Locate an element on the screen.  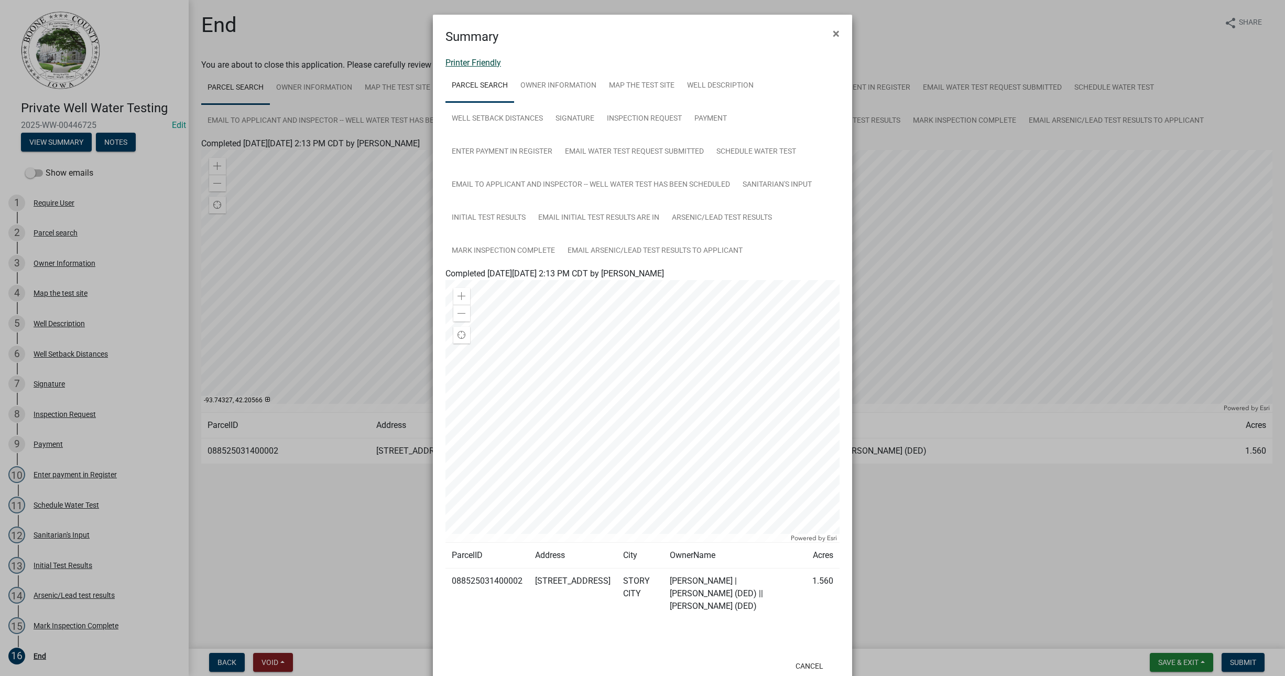
a: Inspection Request is located at coordinates (644, 119).